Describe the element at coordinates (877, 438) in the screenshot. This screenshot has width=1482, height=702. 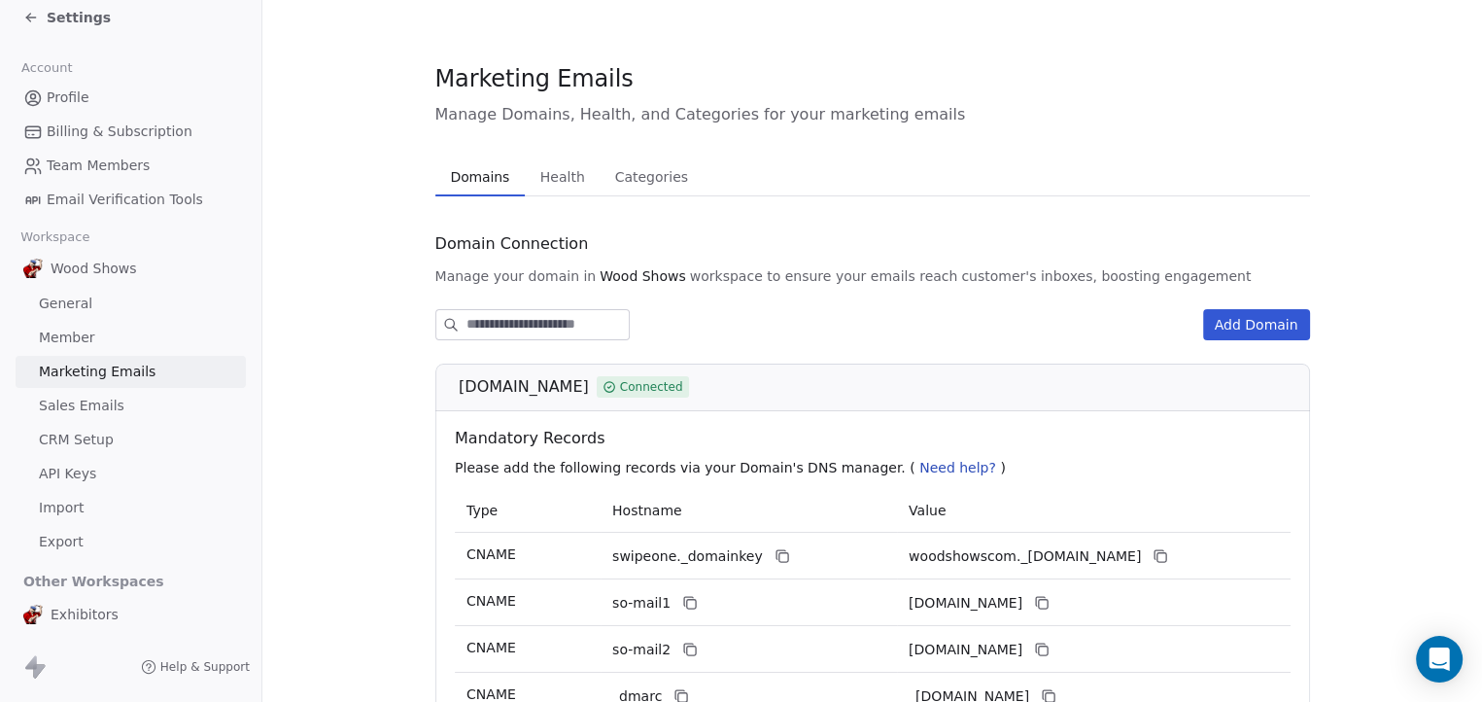
I see `span: Mandatory Records` at that location.